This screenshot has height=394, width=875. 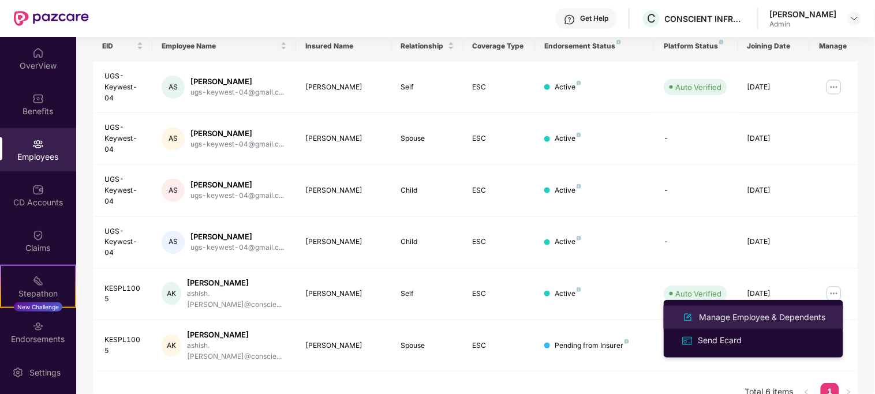 I want to click on div: Stepathon, so click(x=38, y=294).